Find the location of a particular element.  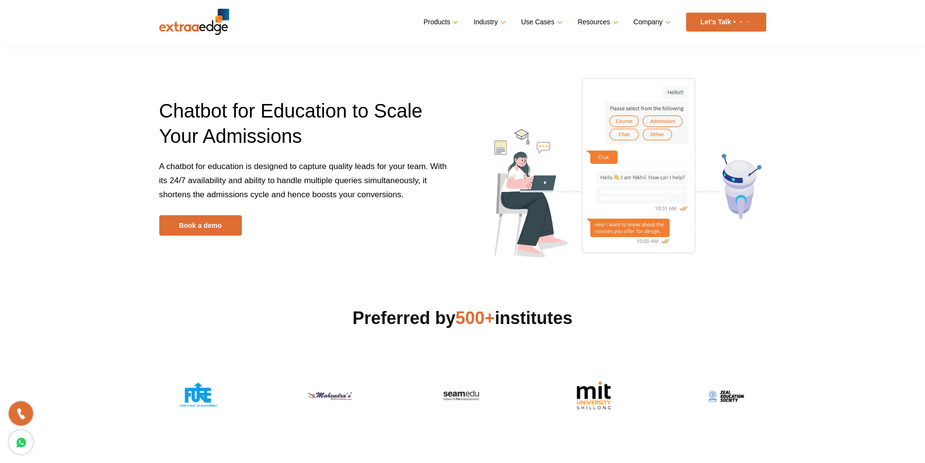

h2: Preferred by institutes is located at coordinates (463, 318).